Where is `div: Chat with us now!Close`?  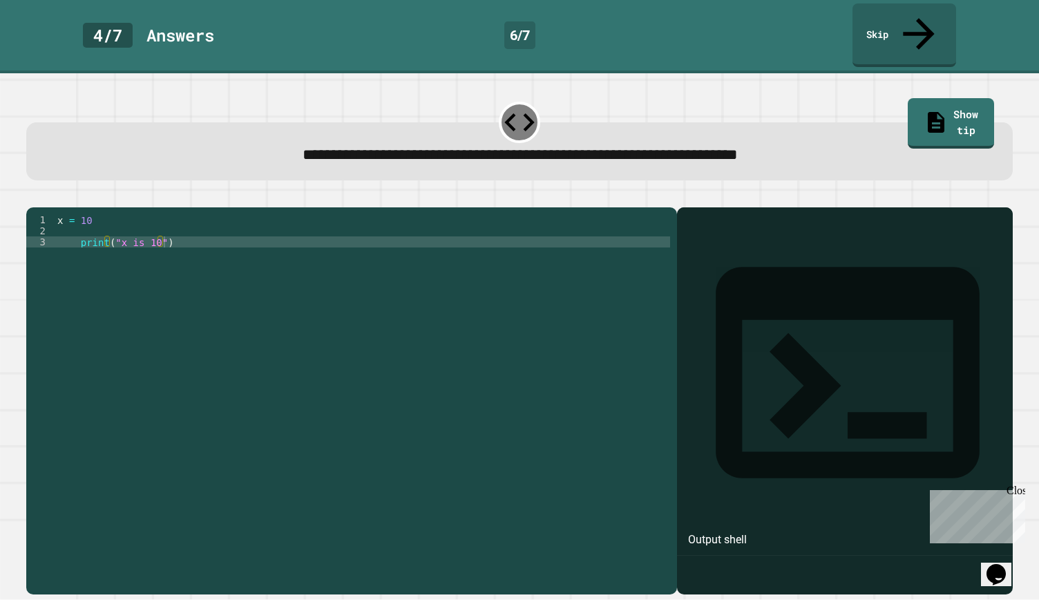 div: Chat with us now!Close is located at coordinates (50, 46).